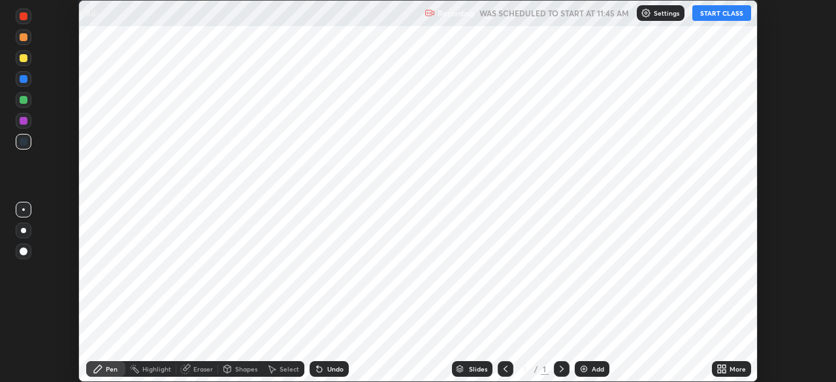 The height and width of the screenshot is (382, 836). What do you see at coordinates (646, 13) in the screenshot?
I see `img: class-settings-icons` at bounding box center [646, 13].